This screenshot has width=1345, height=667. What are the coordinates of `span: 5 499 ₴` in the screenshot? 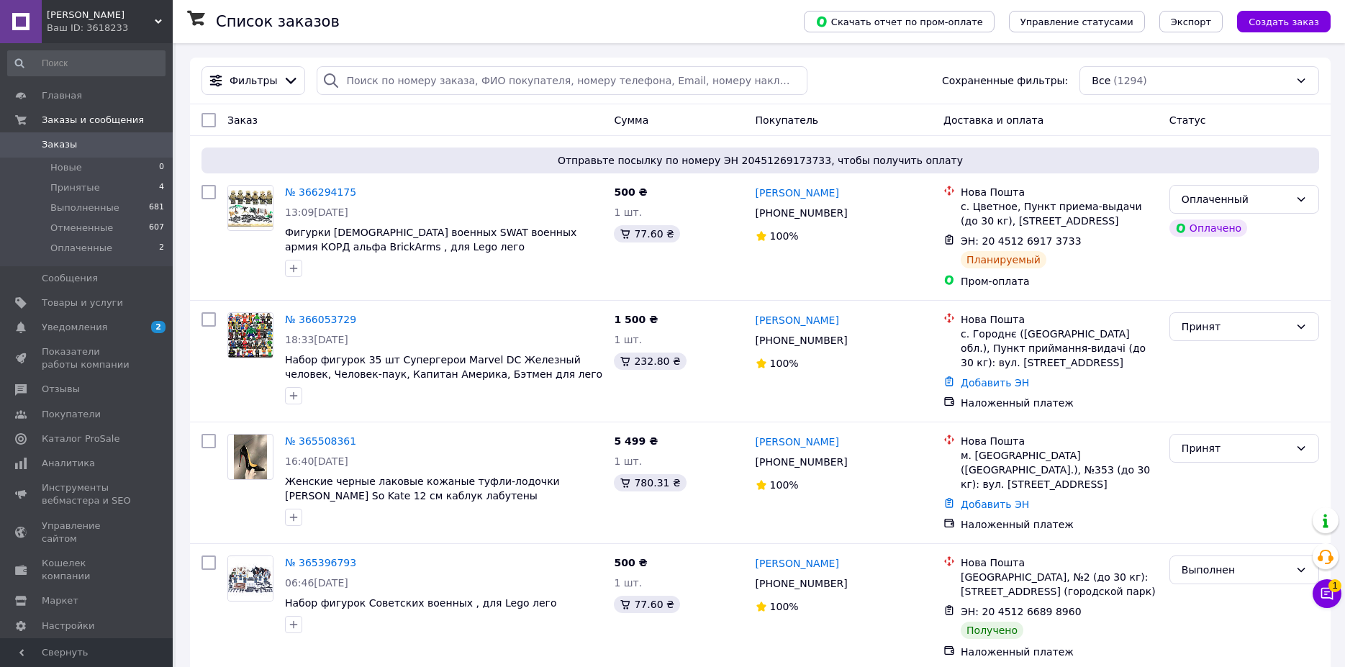 It's located at (635, 441).